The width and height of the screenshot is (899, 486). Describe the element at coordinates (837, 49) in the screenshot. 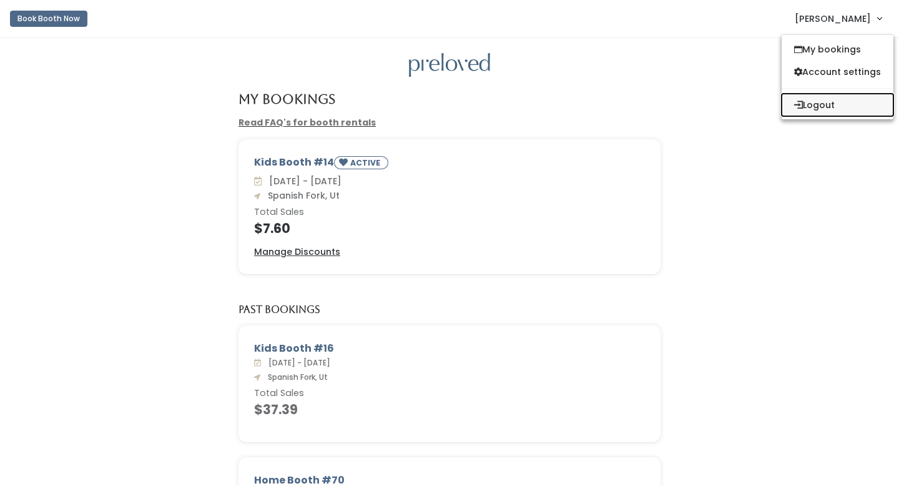

I see `a: My bookings` at that location.